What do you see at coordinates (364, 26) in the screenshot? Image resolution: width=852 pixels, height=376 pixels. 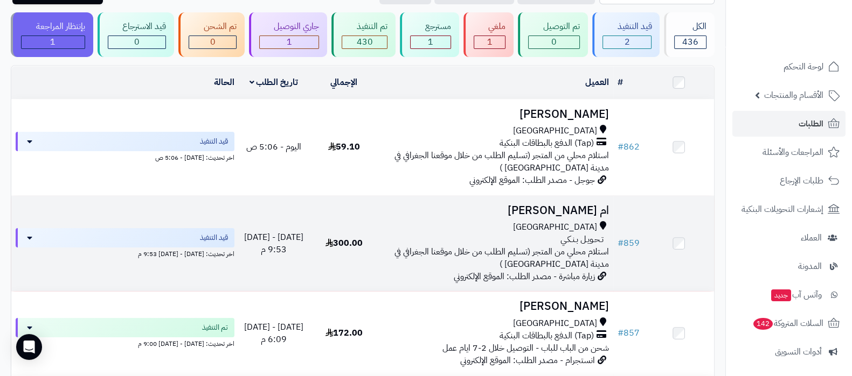 I see `div: تم التنفيذ` at bounding box center [364, 26].